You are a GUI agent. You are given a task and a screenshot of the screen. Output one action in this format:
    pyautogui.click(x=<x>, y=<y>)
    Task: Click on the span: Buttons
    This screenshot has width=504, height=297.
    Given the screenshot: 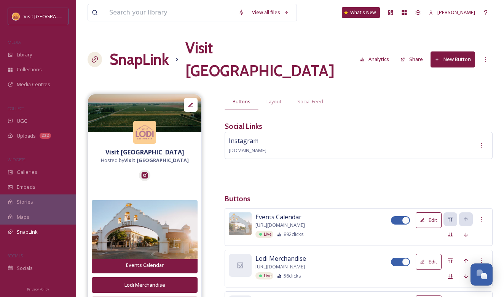 What is the action you would take?
    pyautogui.click(x=241, y=101)
    